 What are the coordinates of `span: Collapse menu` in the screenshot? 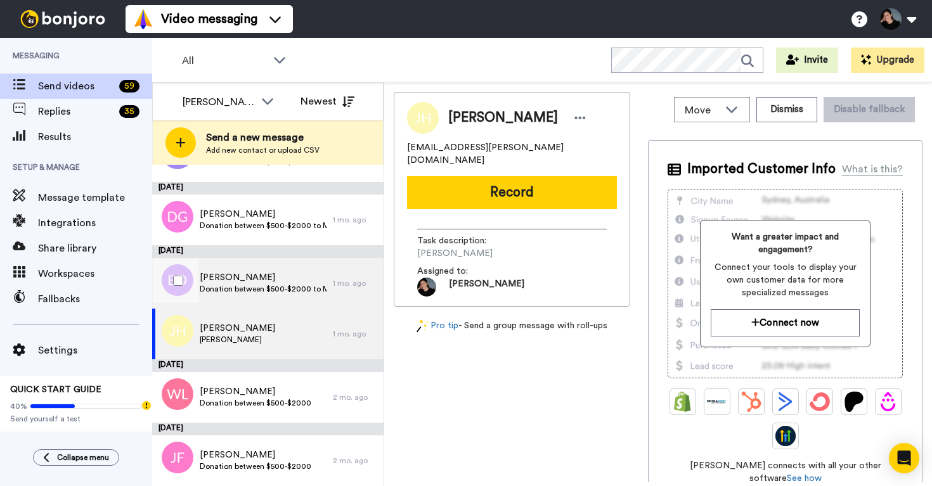 It's located at (83, 458).